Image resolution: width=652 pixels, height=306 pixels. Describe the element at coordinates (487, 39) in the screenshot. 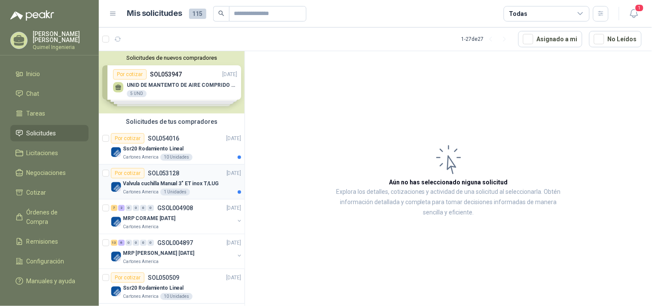

I see `div: 1 - 27 de 27` at that location.